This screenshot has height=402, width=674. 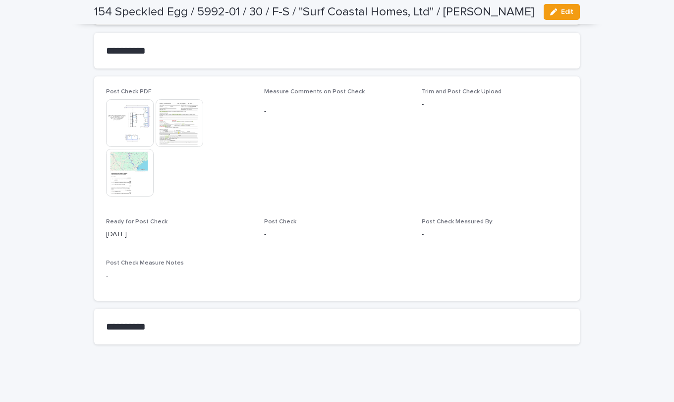 What do you see at coordinates (562, 12) in the screenshot?
I see `button: Edit` at bounding box center [562, 12].